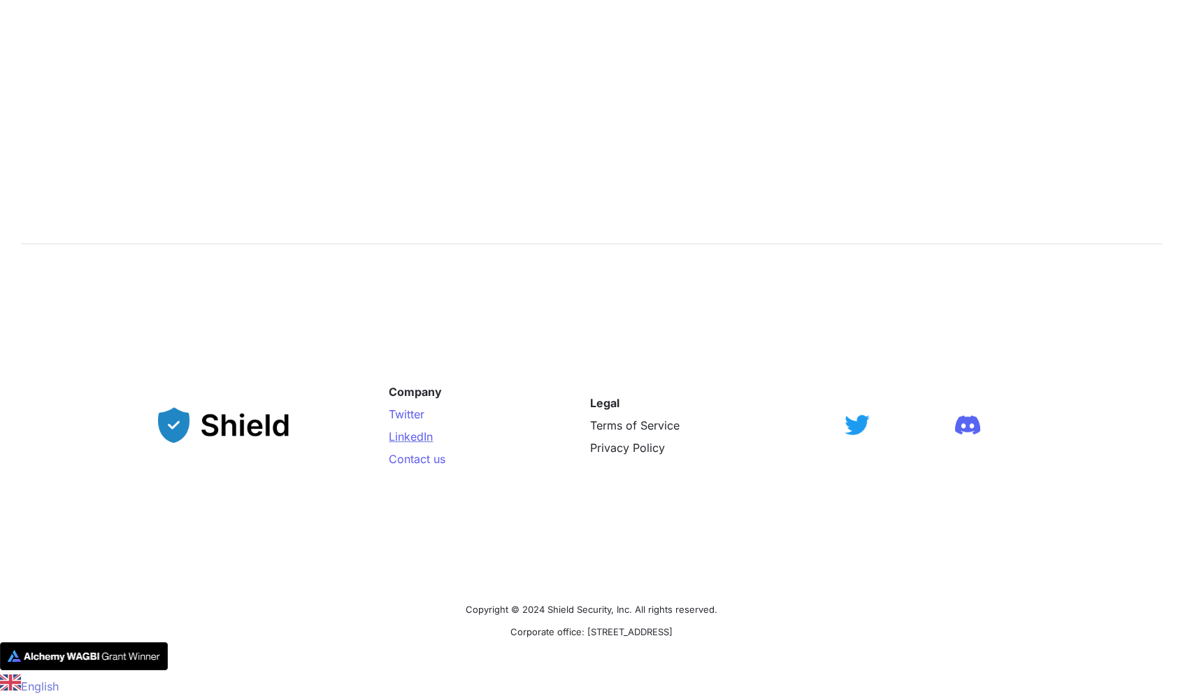 The image size is (1183, 694). Describe the element at coordinates (635, 425) in the screenshot. I see `span: Terms of Service` at that location.